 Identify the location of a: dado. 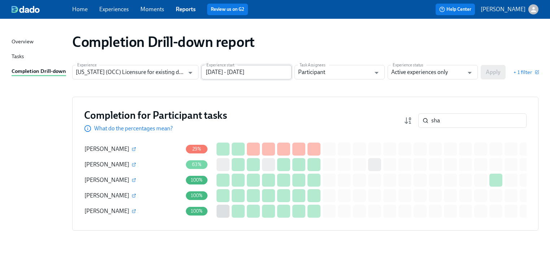
(42, 9).